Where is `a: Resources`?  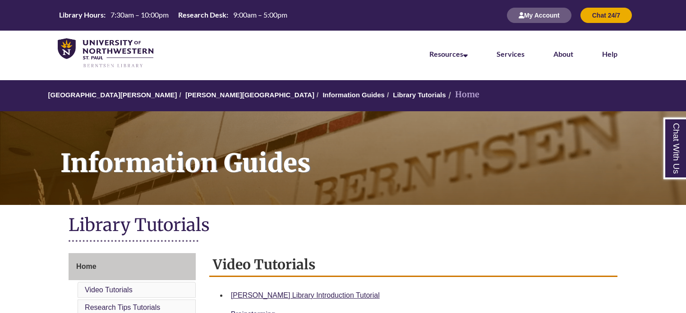
a: Resources is located at coordinates (448, 54).